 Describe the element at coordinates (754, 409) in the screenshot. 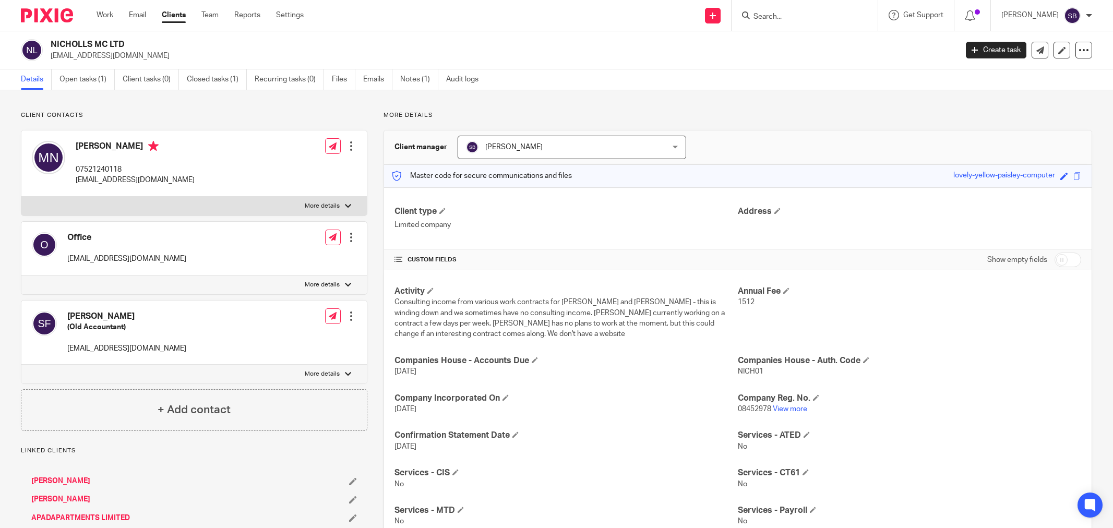

I see `span: 08452978` at that location.